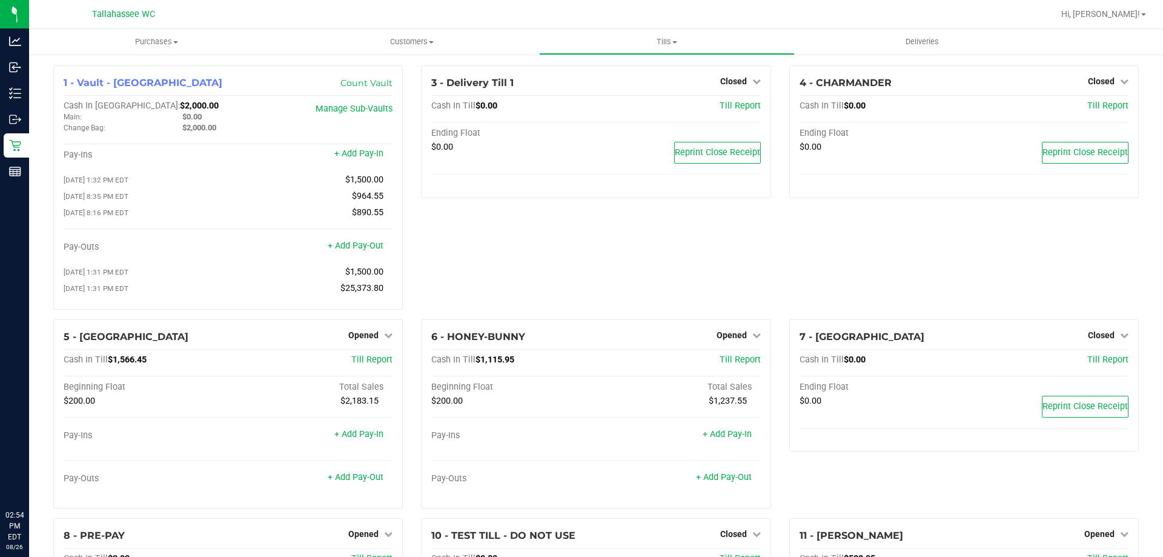 Image resolution: width=1163 pixels, height=557 pixels. Describe the element at coordinates (124, 14) in the screenshot. I see `span: Tallahassee WC` at that location.